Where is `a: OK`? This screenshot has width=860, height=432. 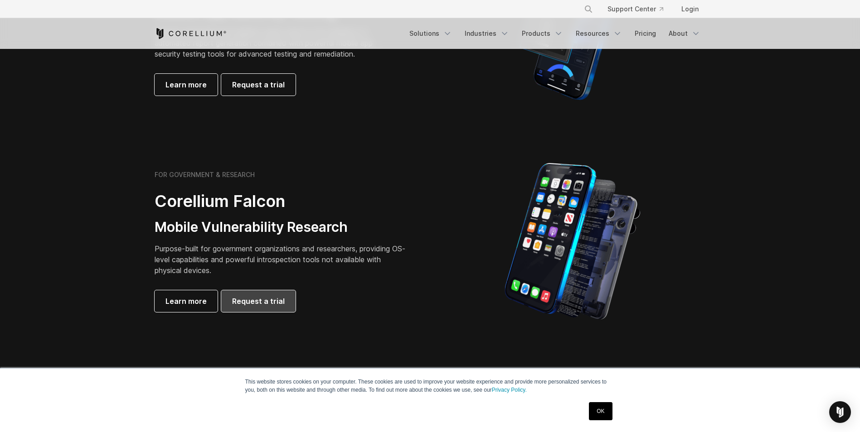
a: OK is located at coordinates (600, 411).